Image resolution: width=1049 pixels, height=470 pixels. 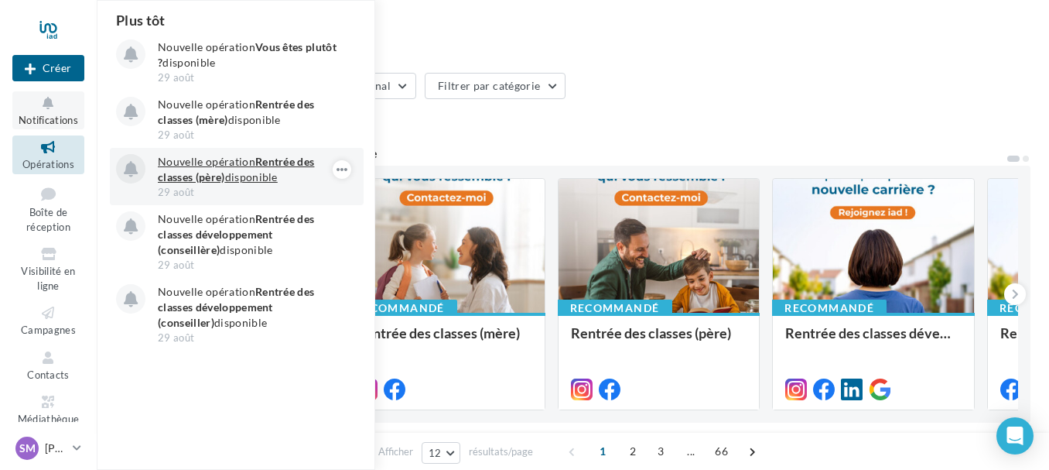 What do you see at coordinates (560, 153) in the screenshot?
I see `div: 6 opérations recommandées par votre enseigne` at bounding box center [560, 153].